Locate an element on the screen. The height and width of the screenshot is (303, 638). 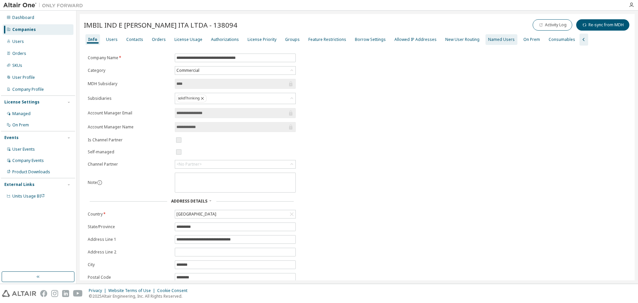
button: information is located at coordinates (100, 182).